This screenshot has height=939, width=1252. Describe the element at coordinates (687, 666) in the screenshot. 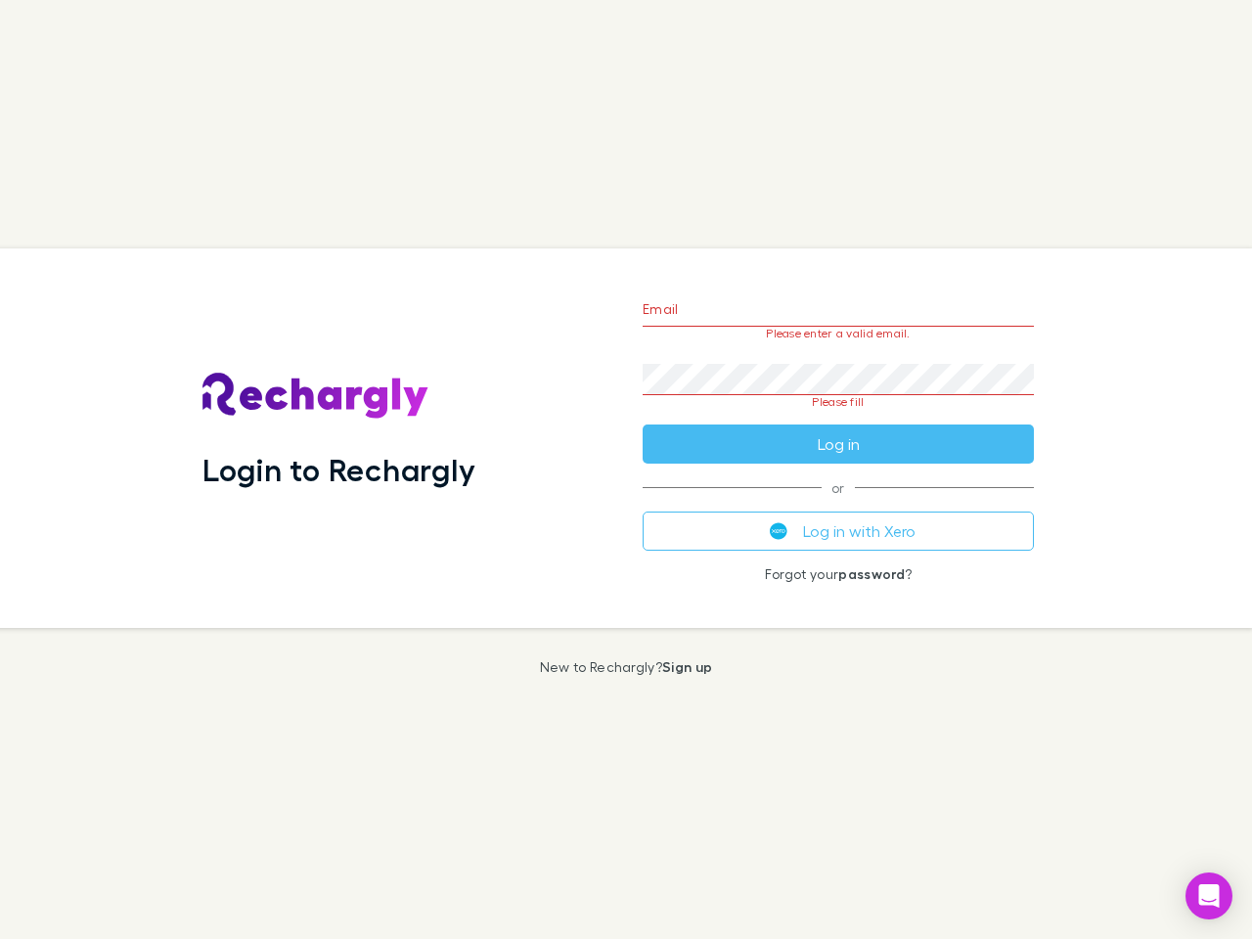

I see `a: Sign up` at that location.